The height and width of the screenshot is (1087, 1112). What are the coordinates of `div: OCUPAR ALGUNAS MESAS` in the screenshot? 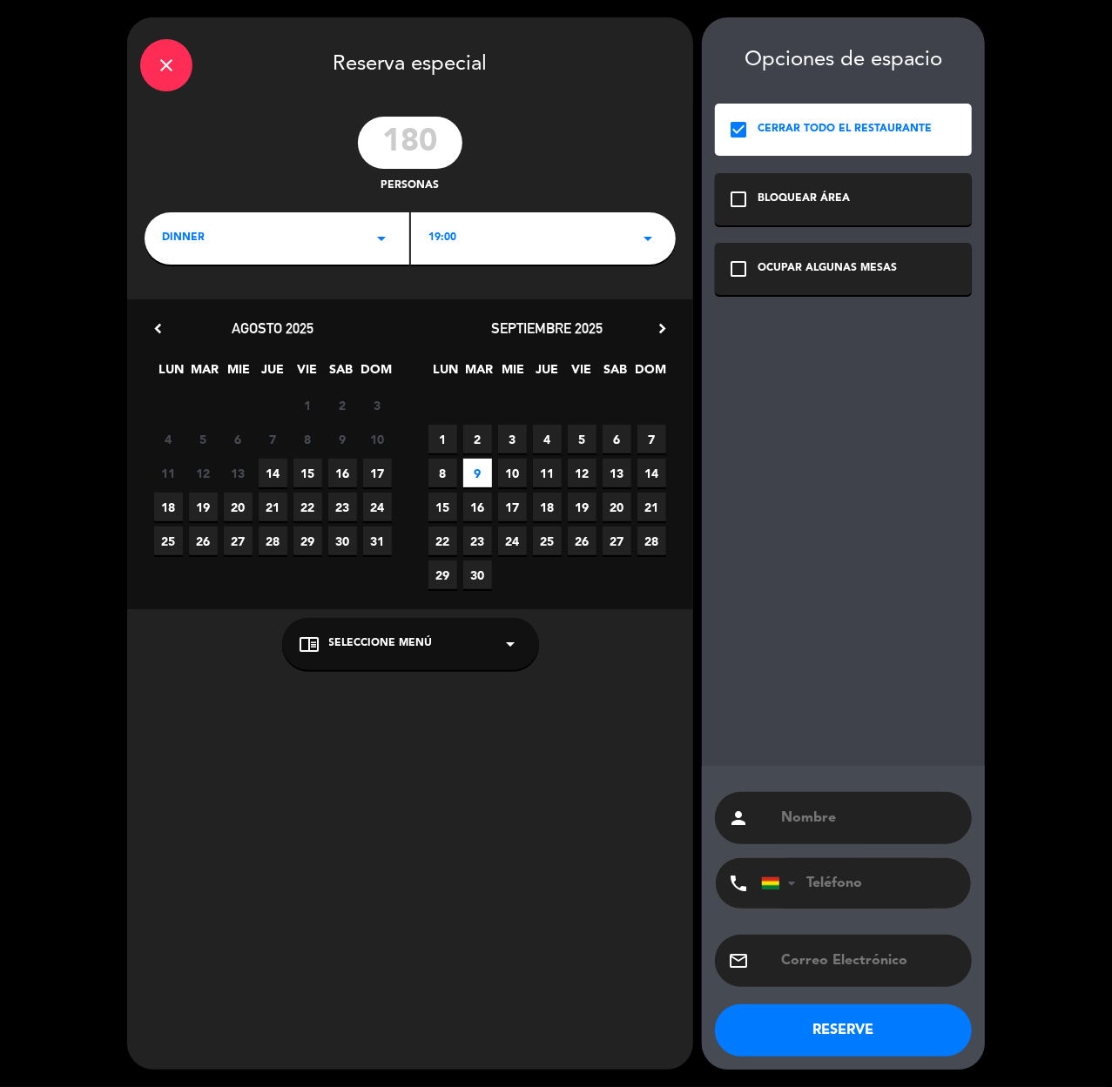 It's located at (827, 269).